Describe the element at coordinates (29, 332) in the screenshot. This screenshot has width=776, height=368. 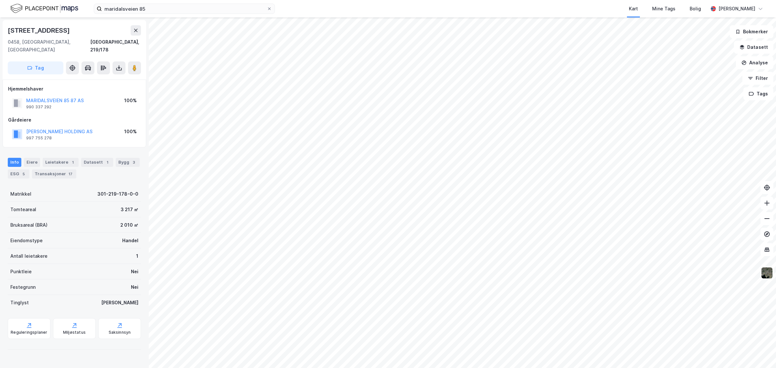
I see `div: Reguleringsplaner` at that location.